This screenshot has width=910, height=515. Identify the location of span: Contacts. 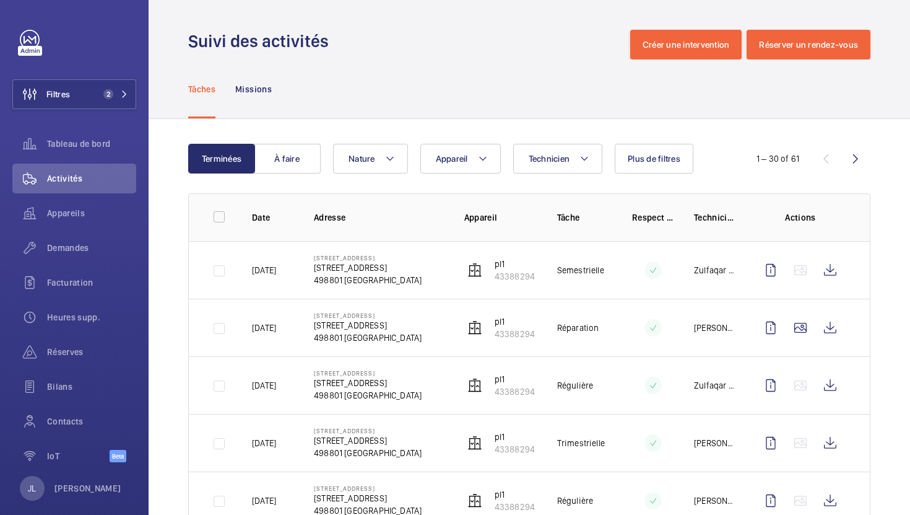
(92, 421).